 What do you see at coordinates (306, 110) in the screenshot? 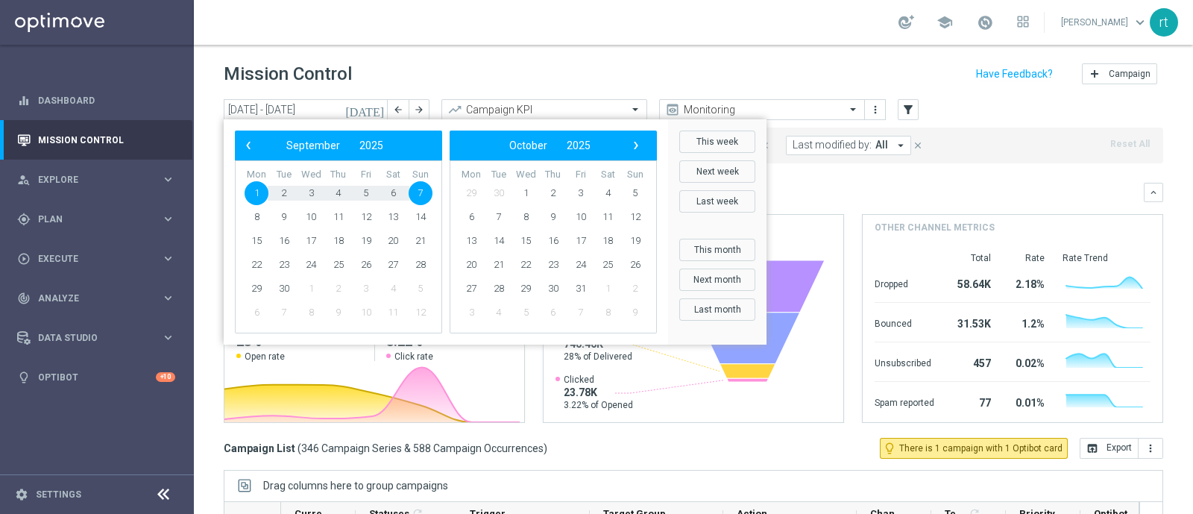
I see `input: Select date range` at bounding box center [306, 110].